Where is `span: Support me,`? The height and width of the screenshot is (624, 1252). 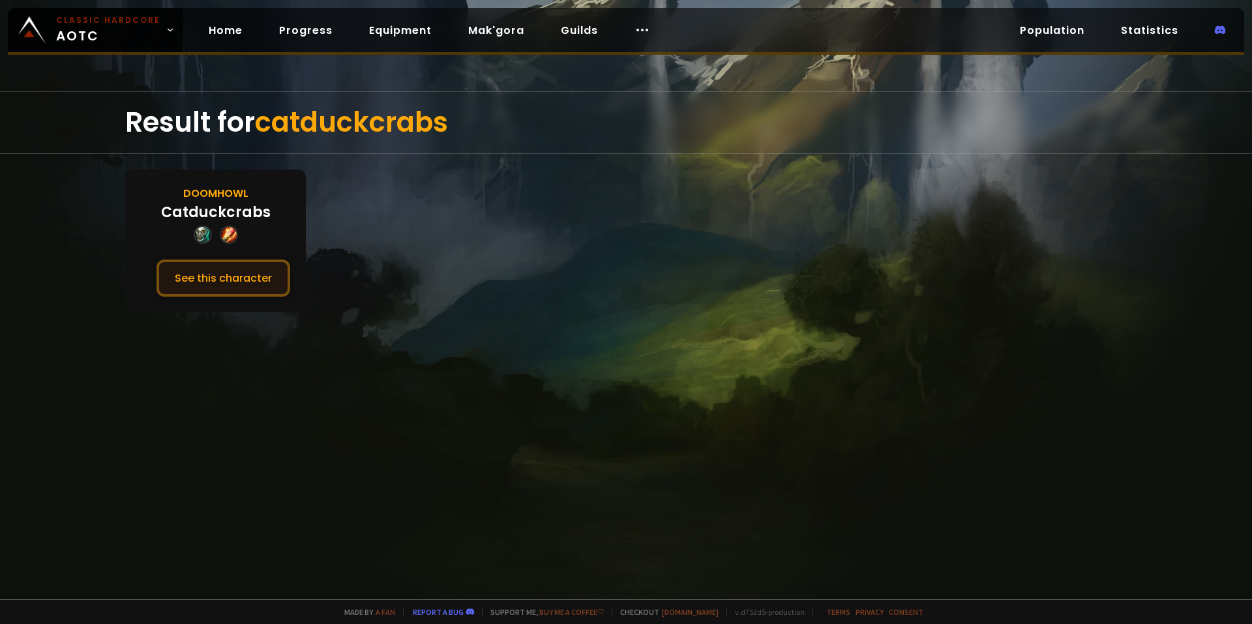
span: Support me, is located at coordinates (543, 612).